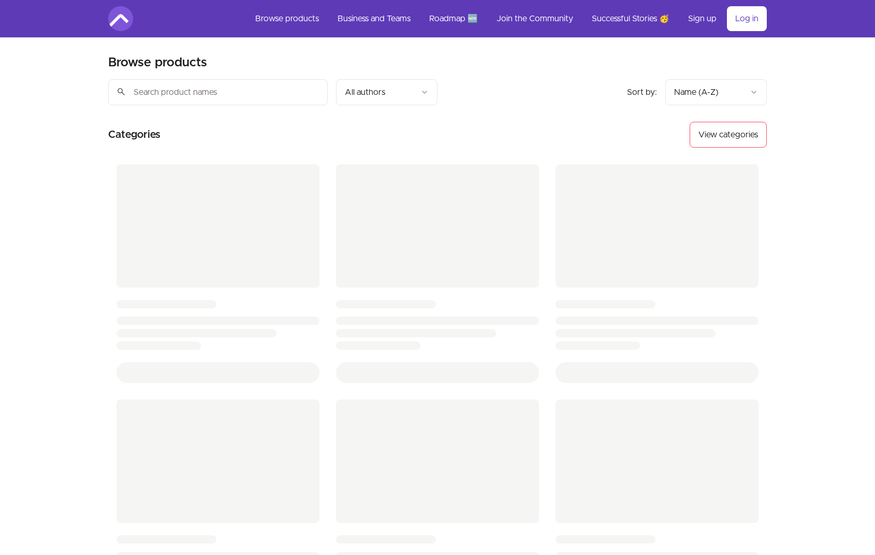 Image resolution: width=875 pixels, height=555 pixels. What do you see at coordinates (134, 135) in the screenshot?
I see `h2: Categories` at bounding box center [134, 135].